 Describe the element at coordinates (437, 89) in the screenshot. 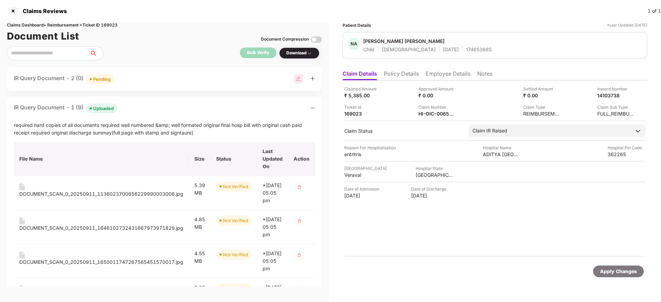

I see `div: Approved Amount` at that location.